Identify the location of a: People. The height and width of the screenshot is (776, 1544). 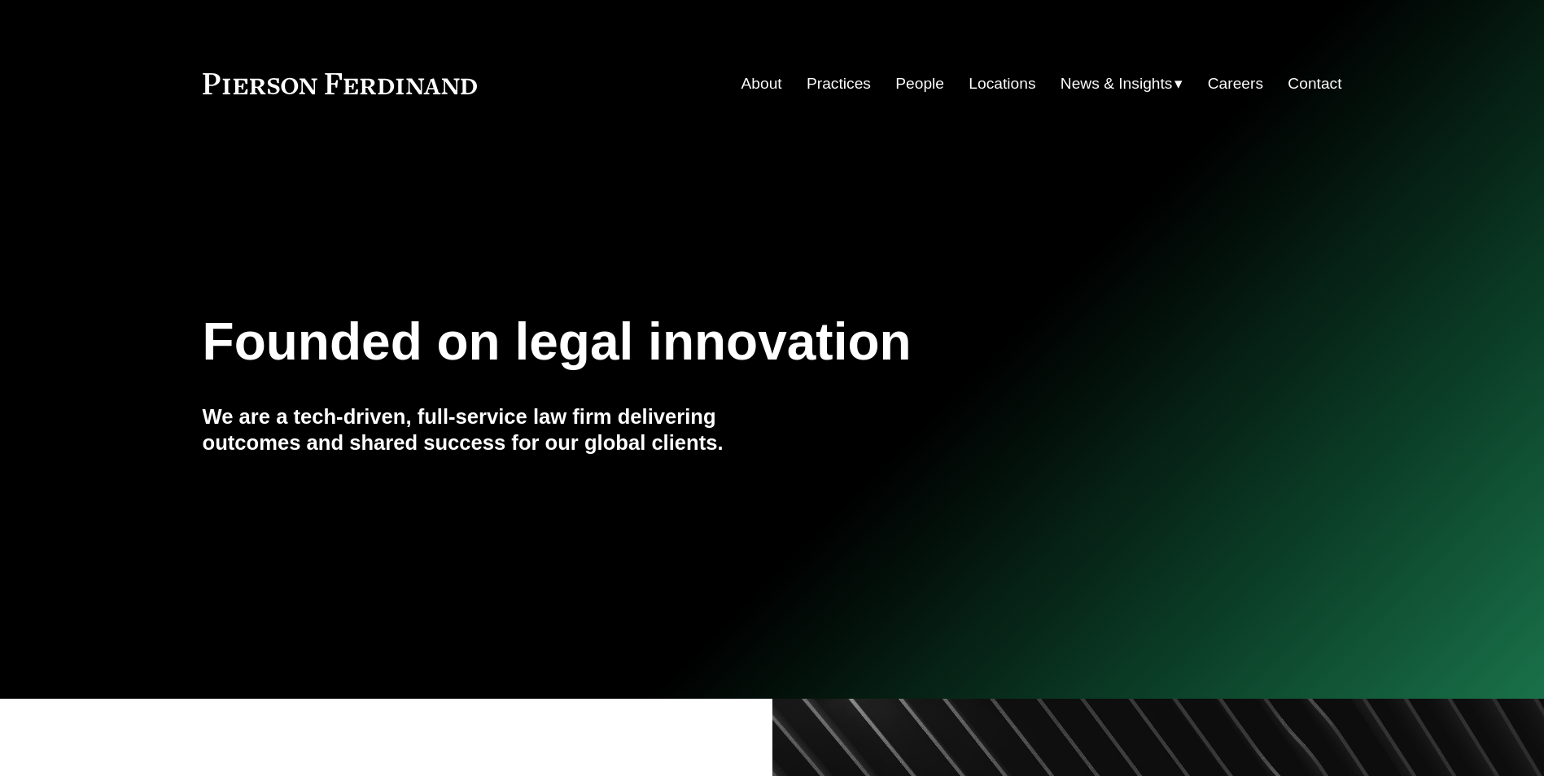
(920, 84).